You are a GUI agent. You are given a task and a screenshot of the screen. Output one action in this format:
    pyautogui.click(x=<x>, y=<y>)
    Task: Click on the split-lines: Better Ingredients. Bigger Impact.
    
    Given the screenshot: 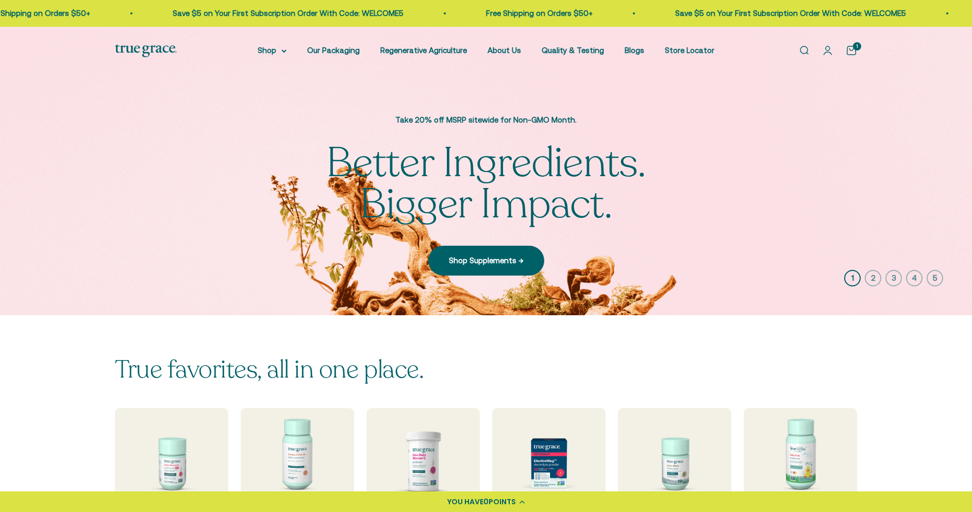 What is the action you would take?
    pyautogui.click(x=486, y=183)
    